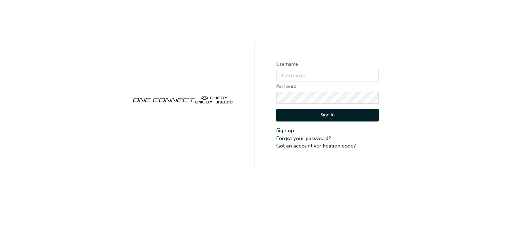  What do you see at coordinates (327, 86) in the screenshot?
I see `label: Password` at bounding box center [327, 86].